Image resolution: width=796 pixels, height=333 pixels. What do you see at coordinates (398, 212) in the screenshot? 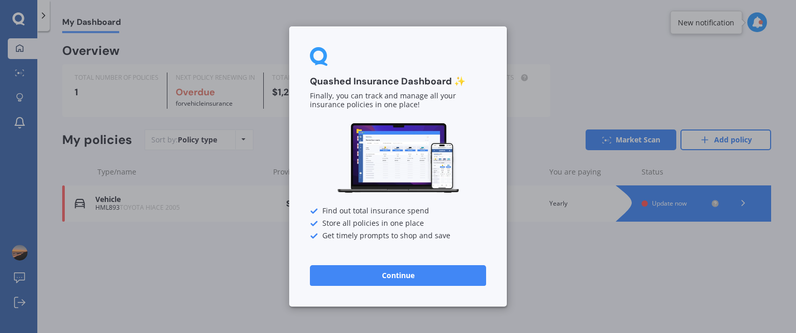
I see `div: Find out total insurance spend` at bounding box center [398, 212].